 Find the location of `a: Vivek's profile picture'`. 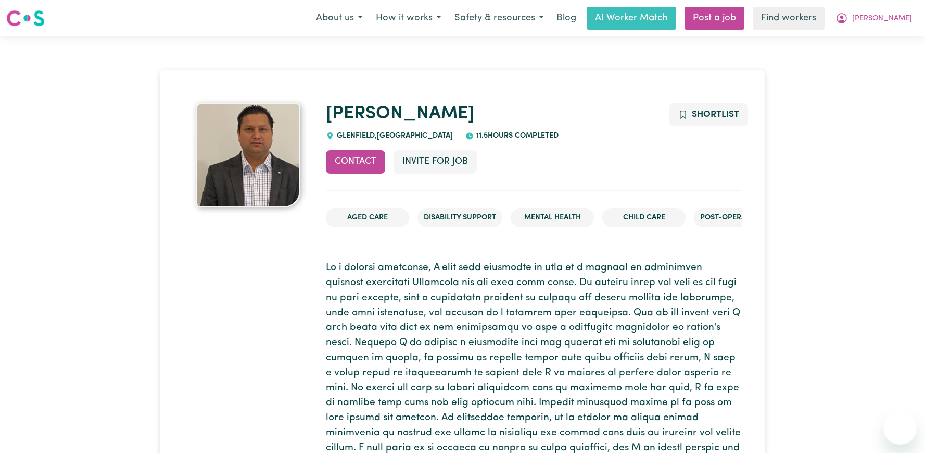

a: Vivek's profile picture' is located at coordinates (248, 155).